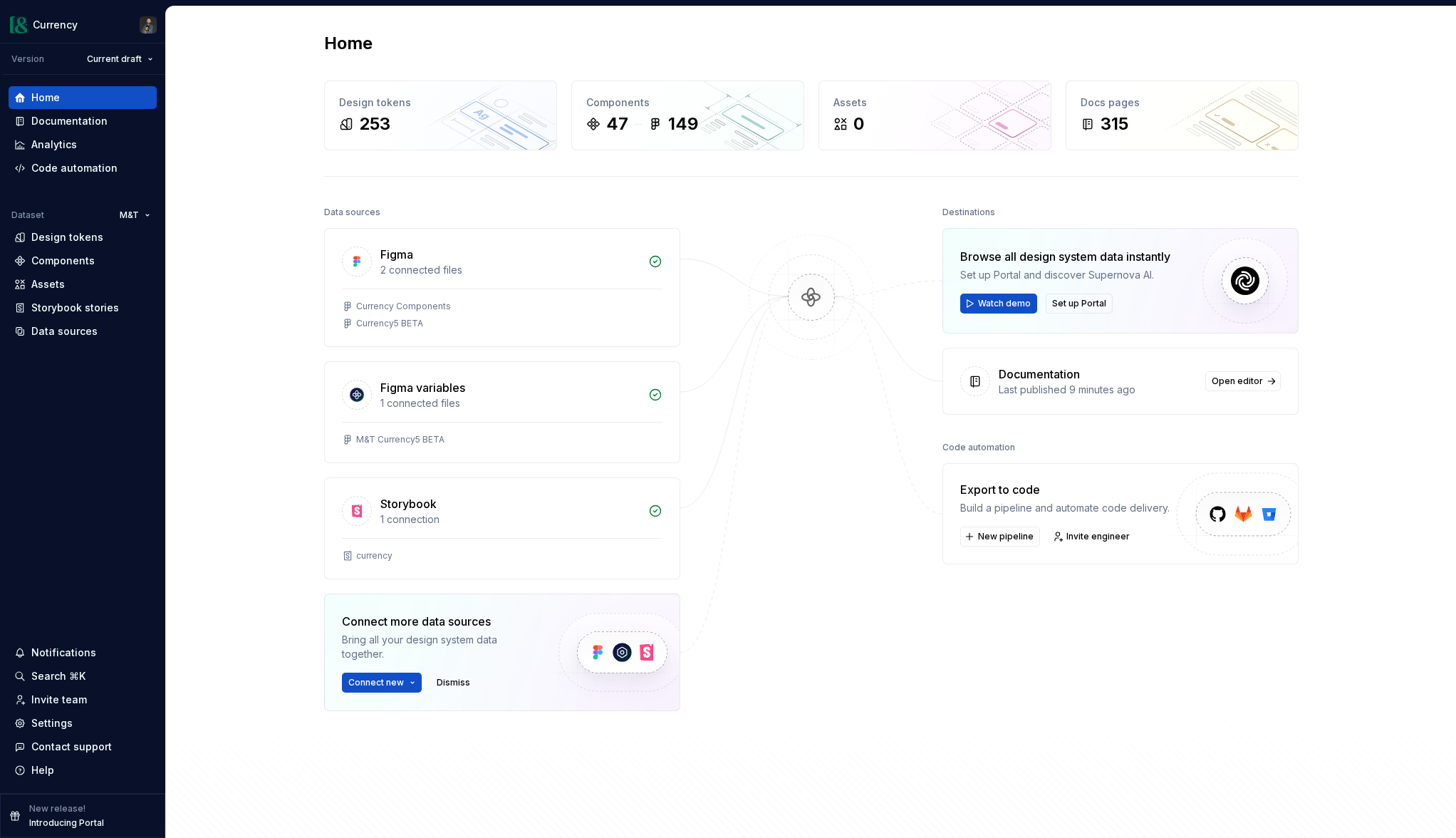 The image size is (1456, 838). I want to click on a: Components, so click(83, 261).